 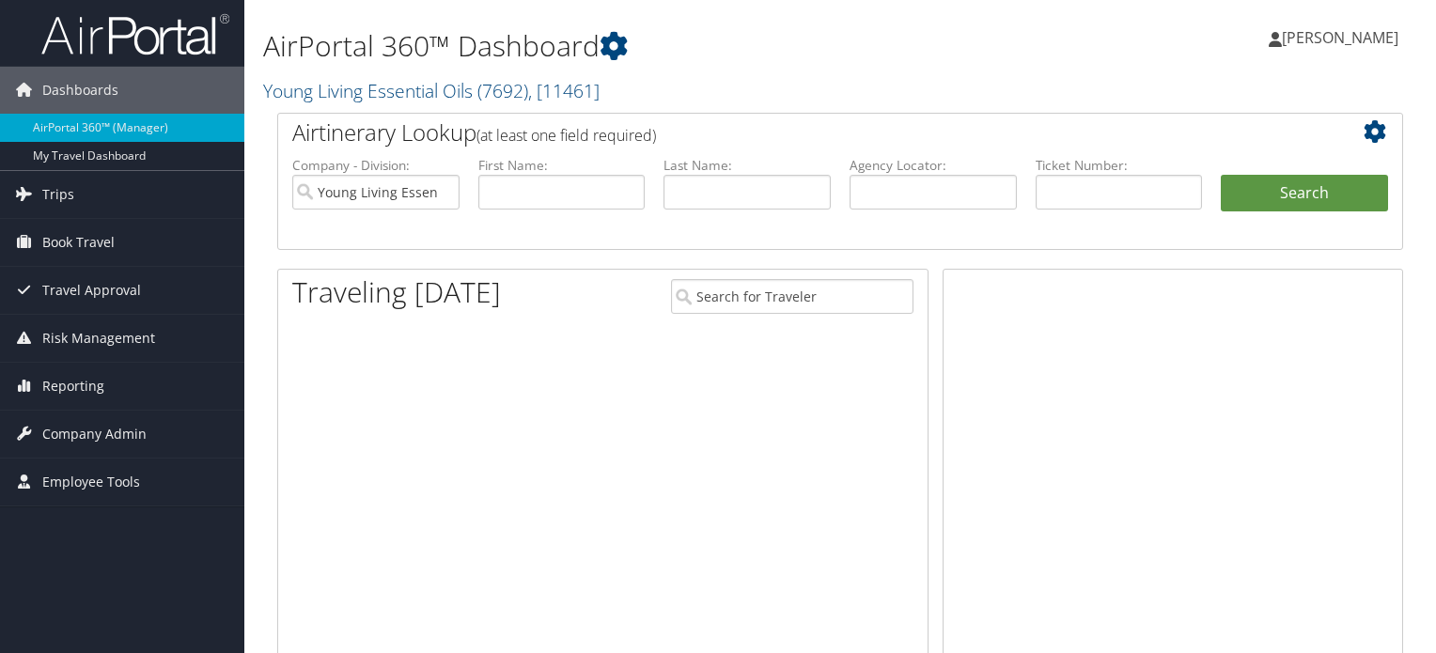 I want to click on label: Last Name:, so click(x=747, y=165).